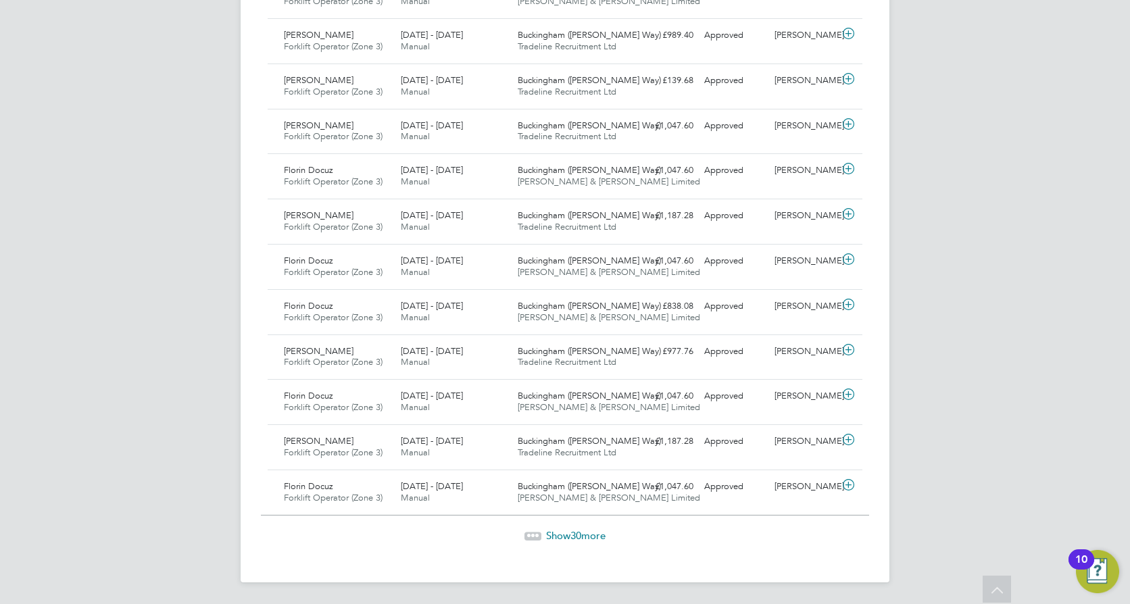 Image resolution: width=1130 pixels, height=604 pixels. Describe the element at coordinates (664, 80) in the screenshot. I see `div: £139.68` at that location.